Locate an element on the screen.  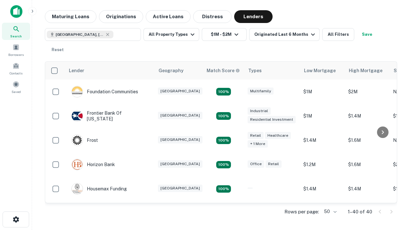
button: All Property Types is located at coordinates (171, 35).